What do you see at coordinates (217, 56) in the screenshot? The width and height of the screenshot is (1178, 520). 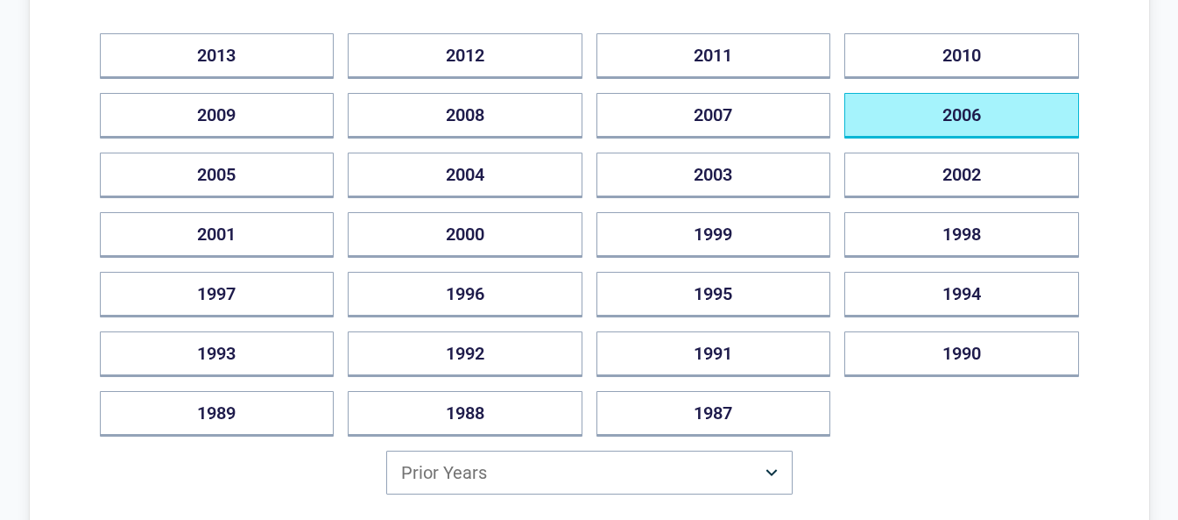 I see `button: 2013` at bounding box center [217, 56].